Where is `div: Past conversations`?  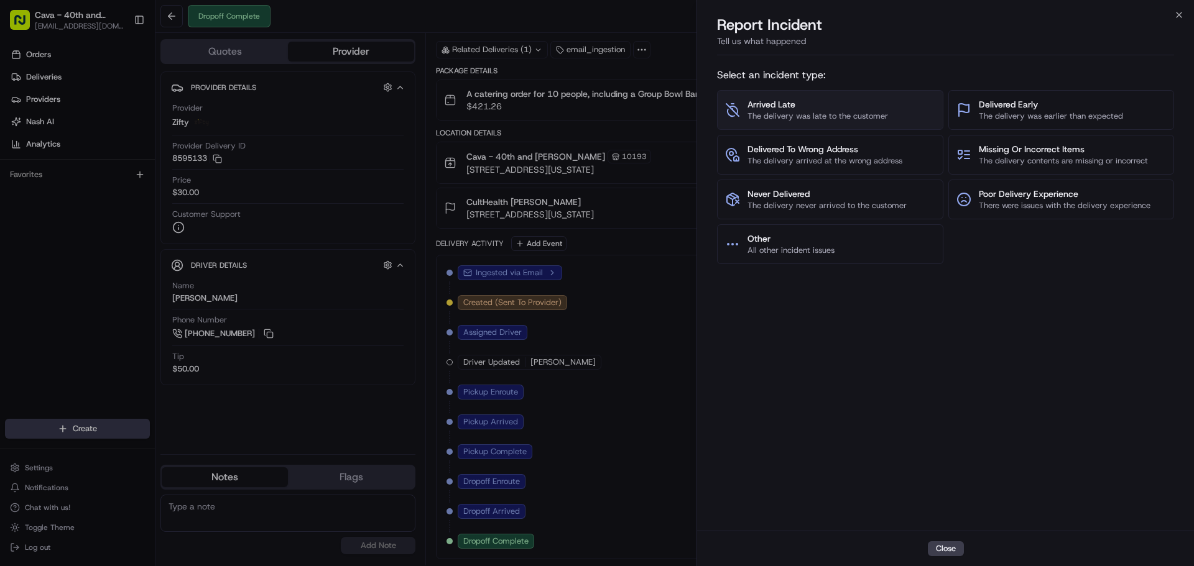
div: Past conversations is located at coordinates (48, 167).